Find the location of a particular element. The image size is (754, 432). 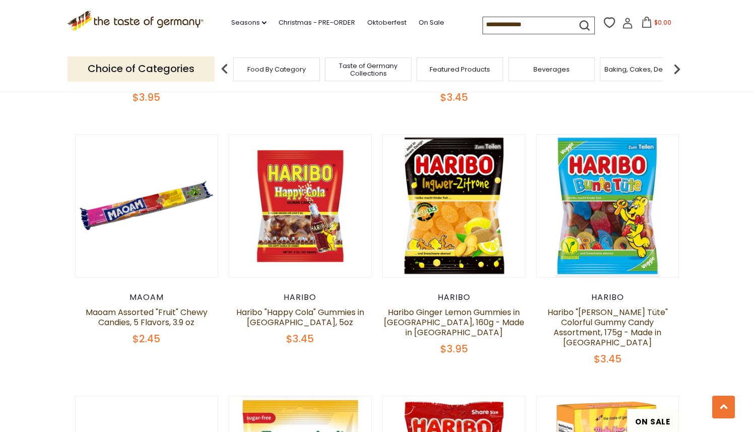

span: Beverages is located at coordinates (551, 69).